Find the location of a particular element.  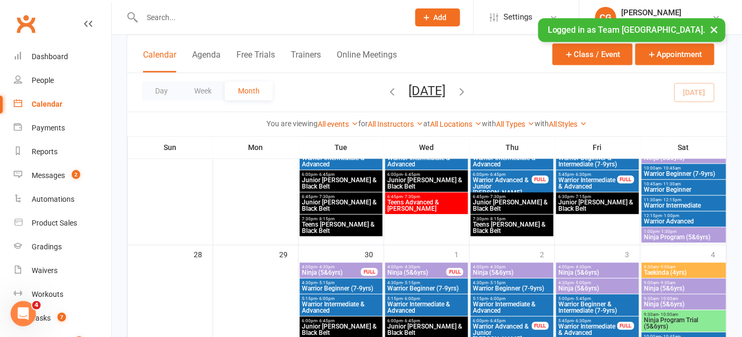

th: Fri is located at coordinates (598, 147).